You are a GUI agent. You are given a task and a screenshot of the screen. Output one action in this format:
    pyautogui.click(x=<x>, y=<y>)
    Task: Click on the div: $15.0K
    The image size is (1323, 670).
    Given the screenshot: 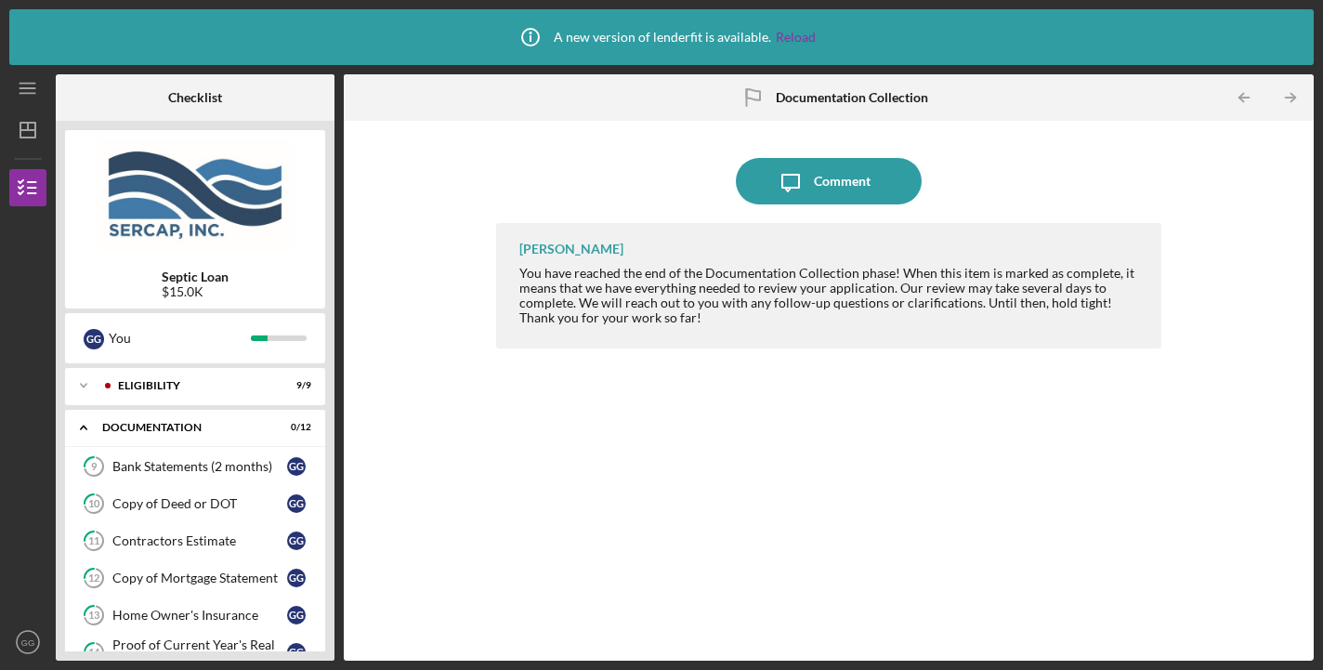 What is the action you would take?
    pyautogui.click(x=195, y=292)
    